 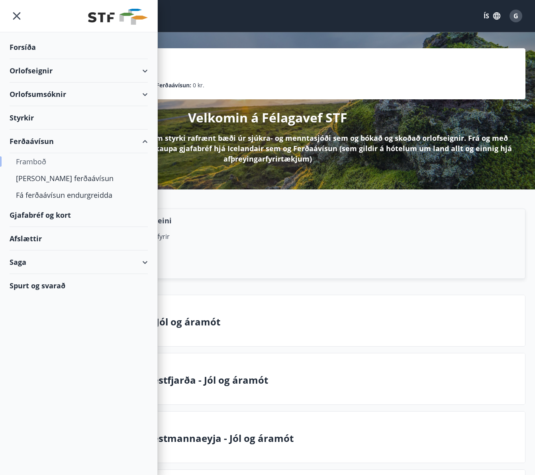 What do you see at coordinates (78, 262) in the screenshot?
I see `div: Saga` at bounding box center [78, 262].